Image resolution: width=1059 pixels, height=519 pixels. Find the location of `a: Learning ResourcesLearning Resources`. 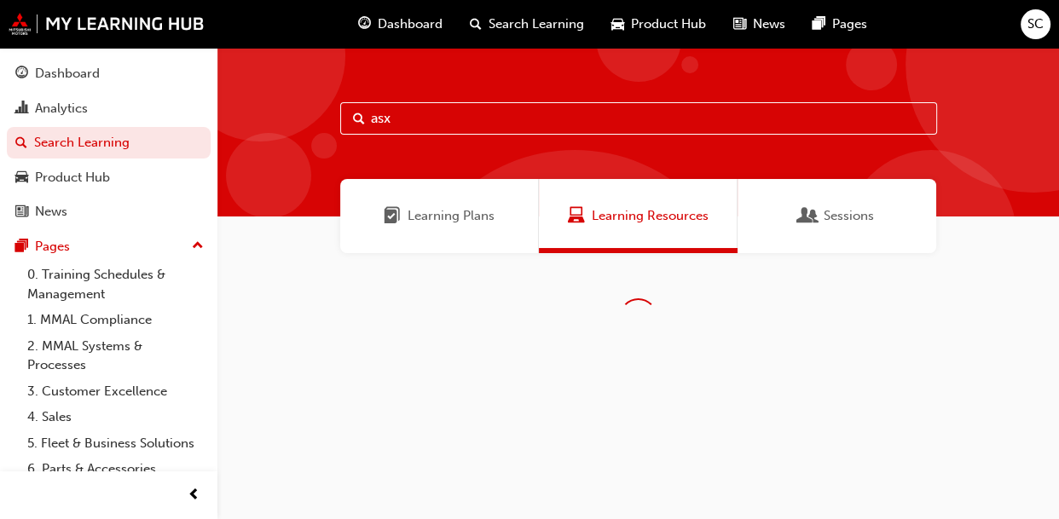

a: Learning ResourcesLearning Resources is located at coordinates (638, 216).